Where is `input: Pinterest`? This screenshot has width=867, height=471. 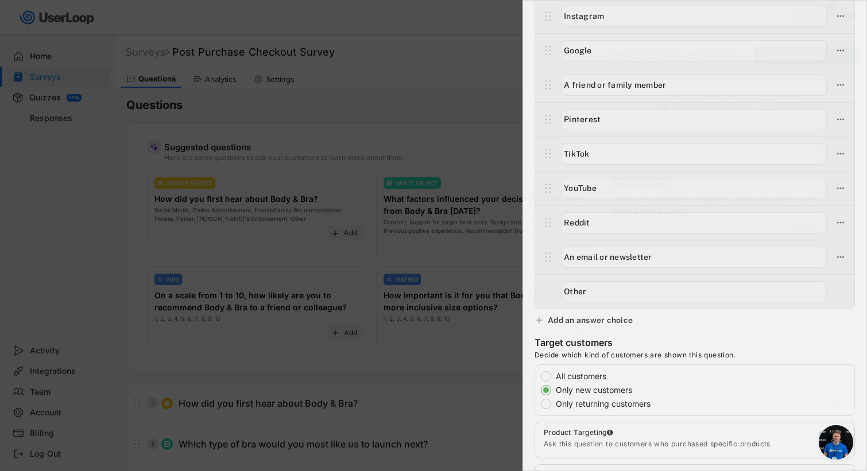 input: Pinterest is located at coordinates (694, 119).